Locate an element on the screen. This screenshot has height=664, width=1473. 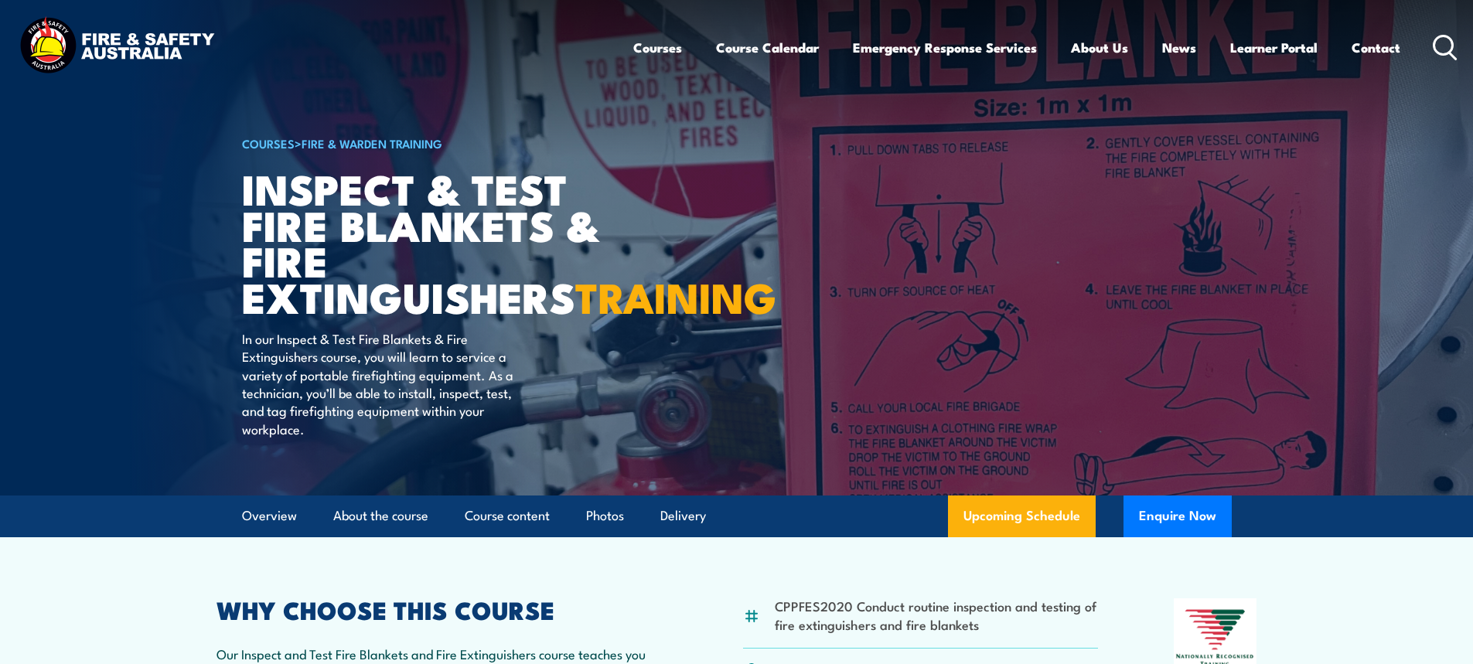
a: Course Calendar is located at coordinates (767, 47).